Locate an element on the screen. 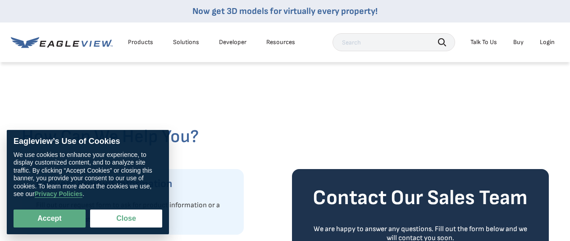  button: Close is located at coordinates (126, 219).